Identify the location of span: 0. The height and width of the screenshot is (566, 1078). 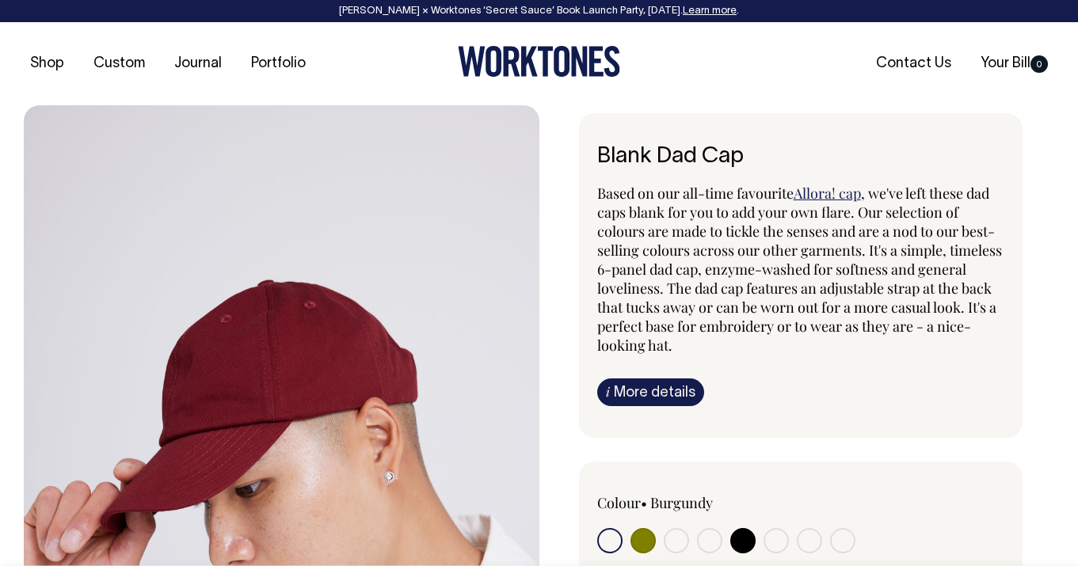
(1040, 64).